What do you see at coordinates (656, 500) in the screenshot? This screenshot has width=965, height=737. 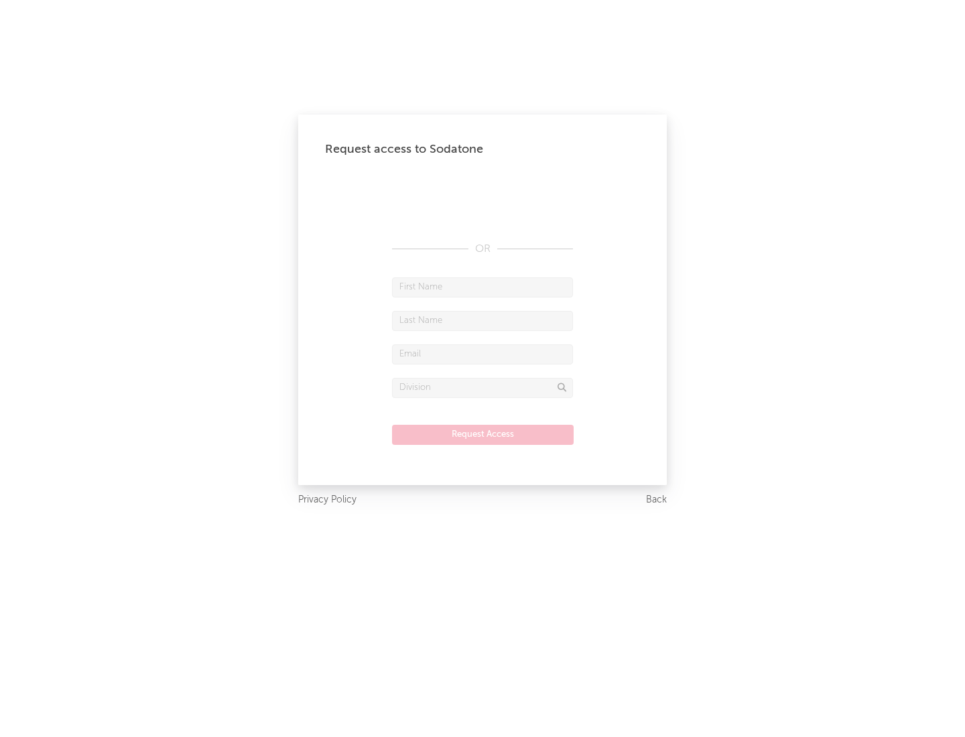 I see `a: Back` at bounding box center [656, 500].